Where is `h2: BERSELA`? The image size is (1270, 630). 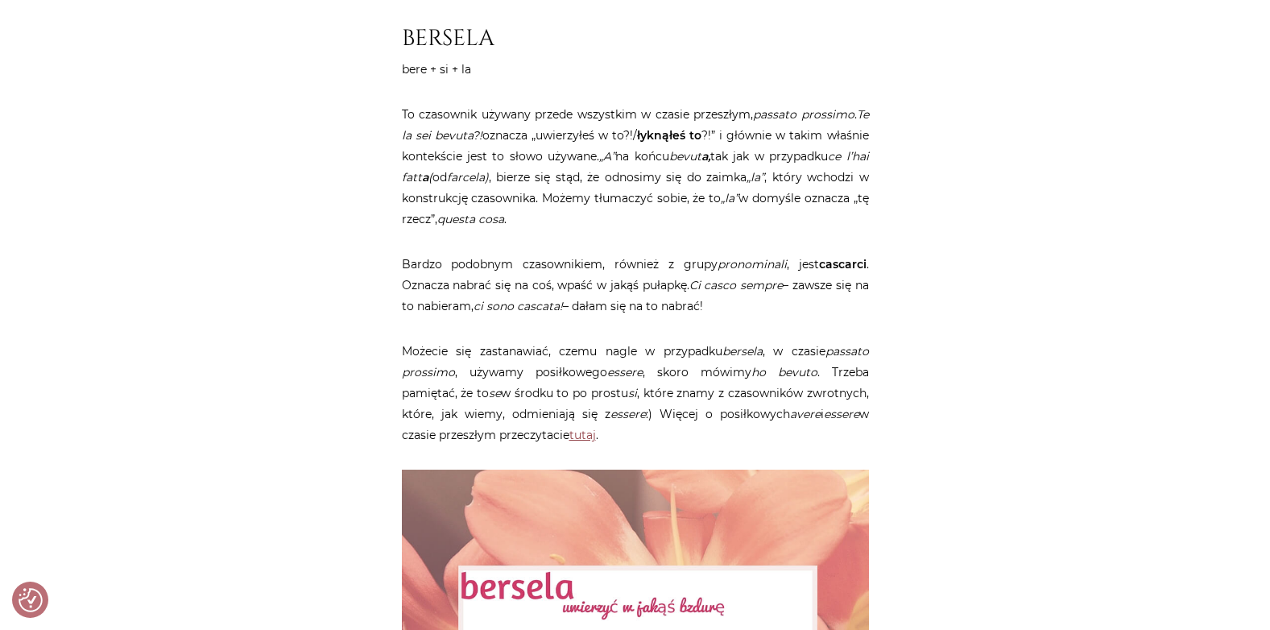
h2: BERSELA is located at coordinates (635, 39).